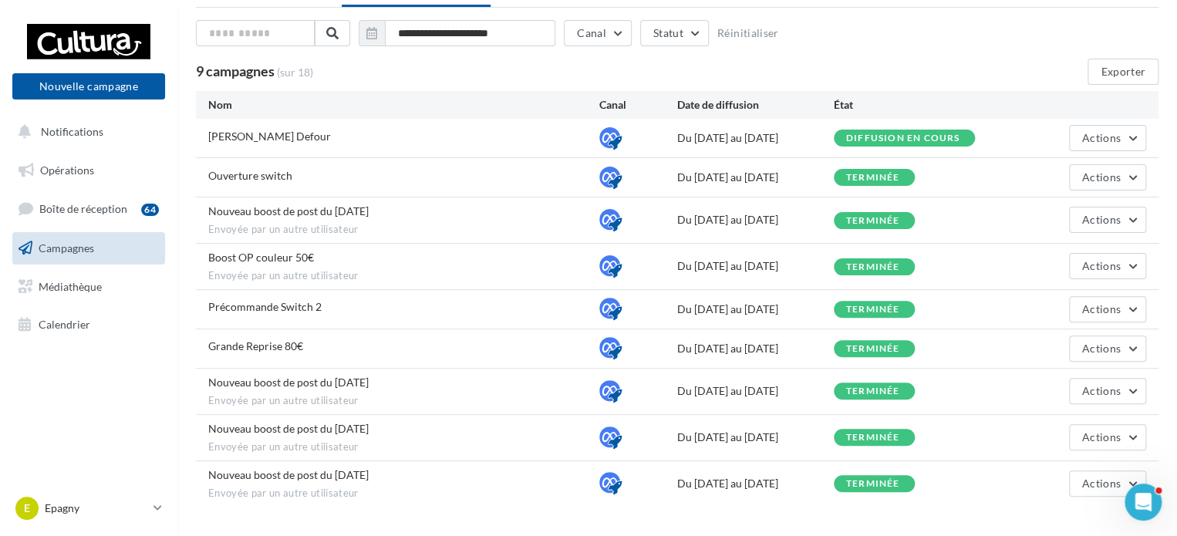  Describe the element at coordinates (255, 346) in the screenshot. I see `span: Grande Reprise 80€` at that location.